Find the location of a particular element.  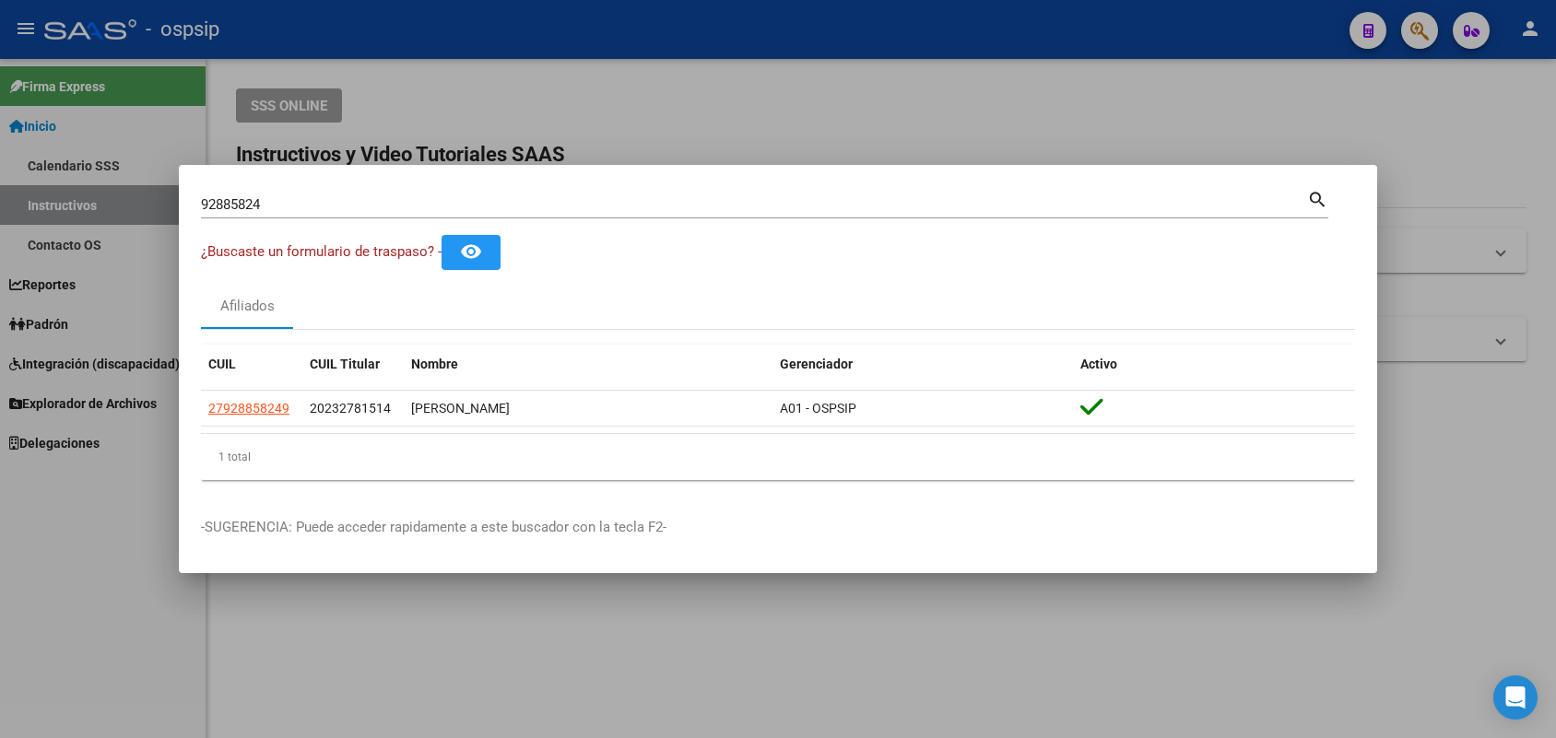

datatable-header-cell: Gerenciador is located at coordinates (923, 364).